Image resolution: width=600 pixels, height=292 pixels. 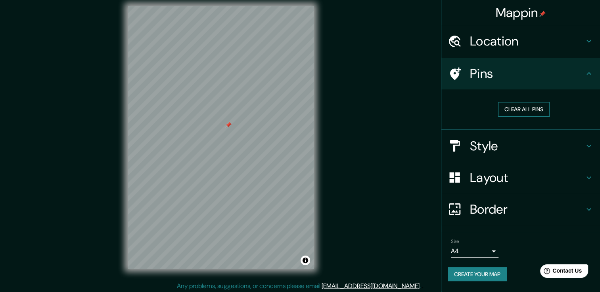 What do you see at coordinates (520, 74) in the screenshot?
I see `div: Pins` at bounding box center [520, 74].